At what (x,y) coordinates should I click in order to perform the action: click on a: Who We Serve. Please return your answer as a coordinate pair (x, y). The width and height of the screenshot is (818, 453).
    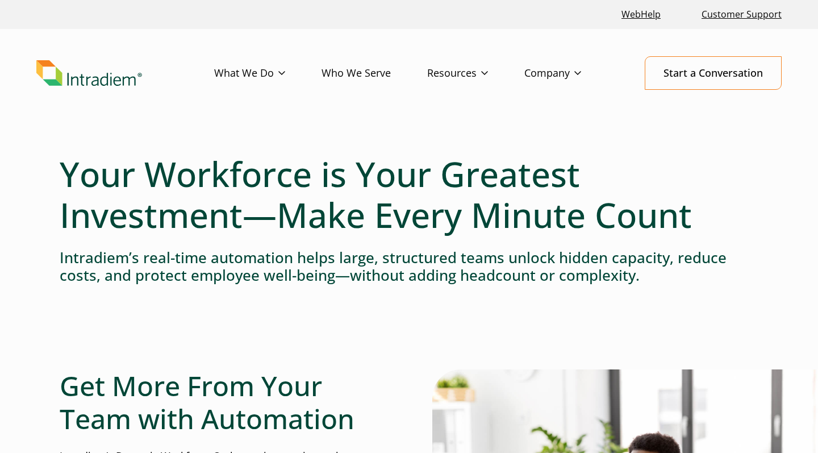
    Looking at the image, I should click on (374, 73).